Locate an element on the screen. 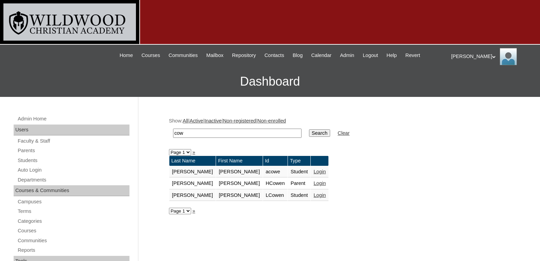  div: Courses & Communities is located at coordinates (72, 190).